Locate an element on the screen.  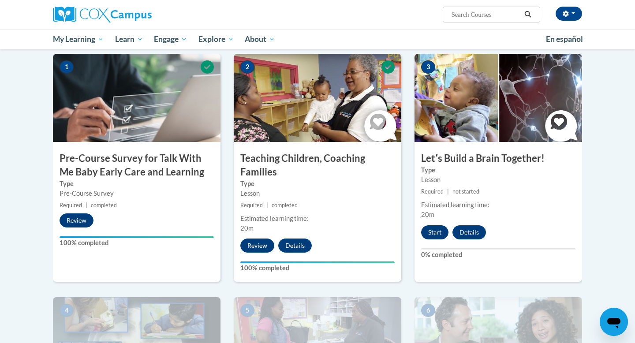
a: Explore is located at coordinates (216, 39).